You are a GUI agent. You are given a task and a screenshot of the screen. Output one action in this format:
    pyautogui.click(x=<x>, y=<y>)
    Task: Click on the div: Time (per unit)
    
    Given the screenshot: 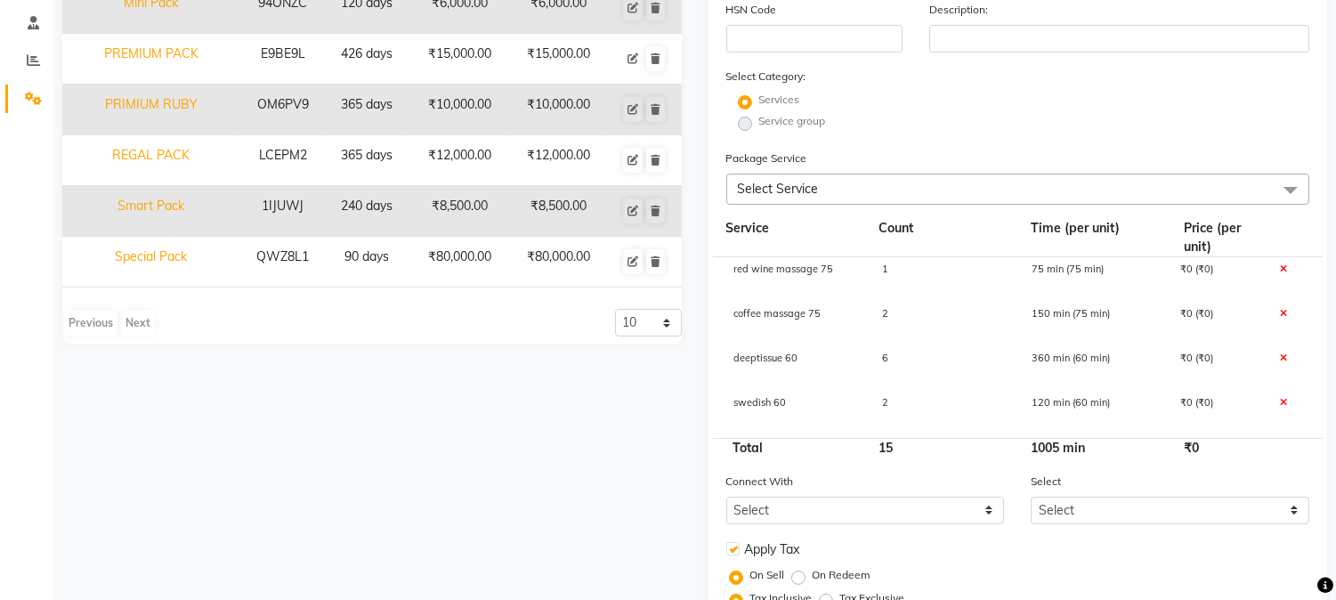 What is the action you would take?
    pyautogui.click(x=1093, y=238)
    